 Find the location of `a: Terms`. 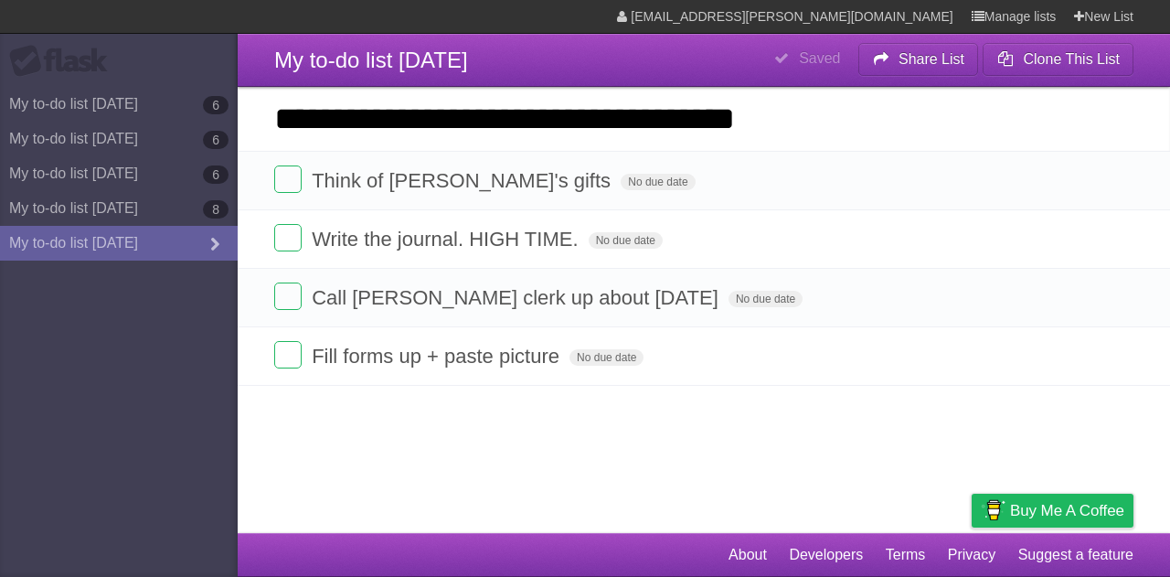

a: Terms is located at coordinates (906, 555).